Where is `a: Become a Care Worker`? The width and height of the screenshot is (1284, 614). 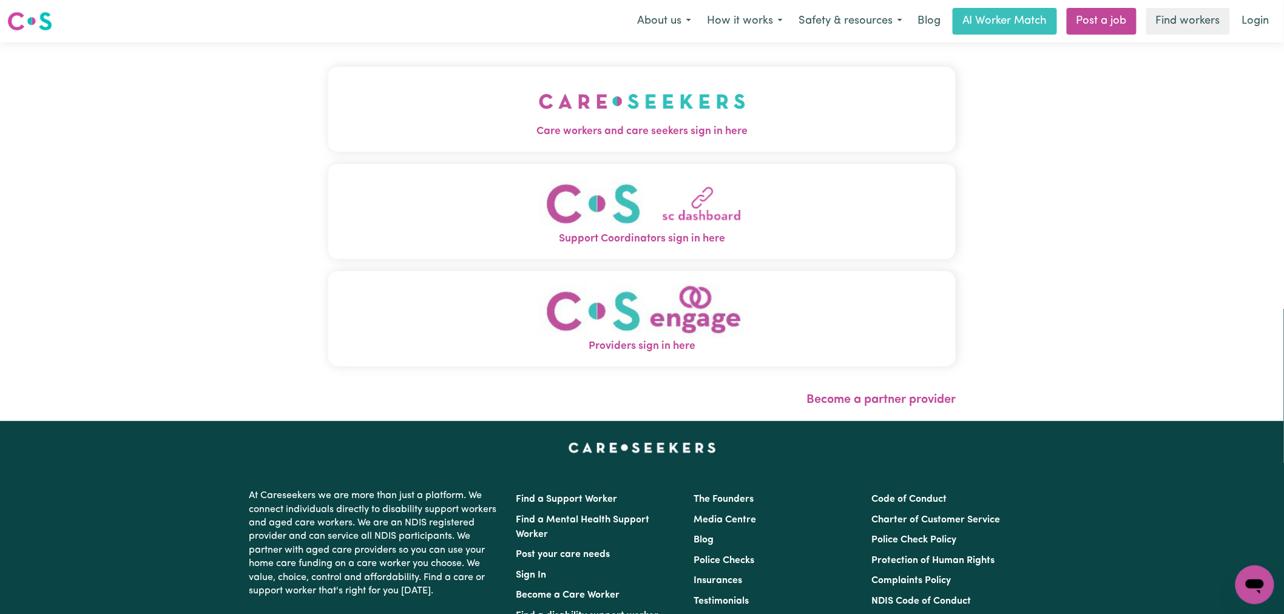 a: Become a Care Worker is located at coordinates (567, 595).